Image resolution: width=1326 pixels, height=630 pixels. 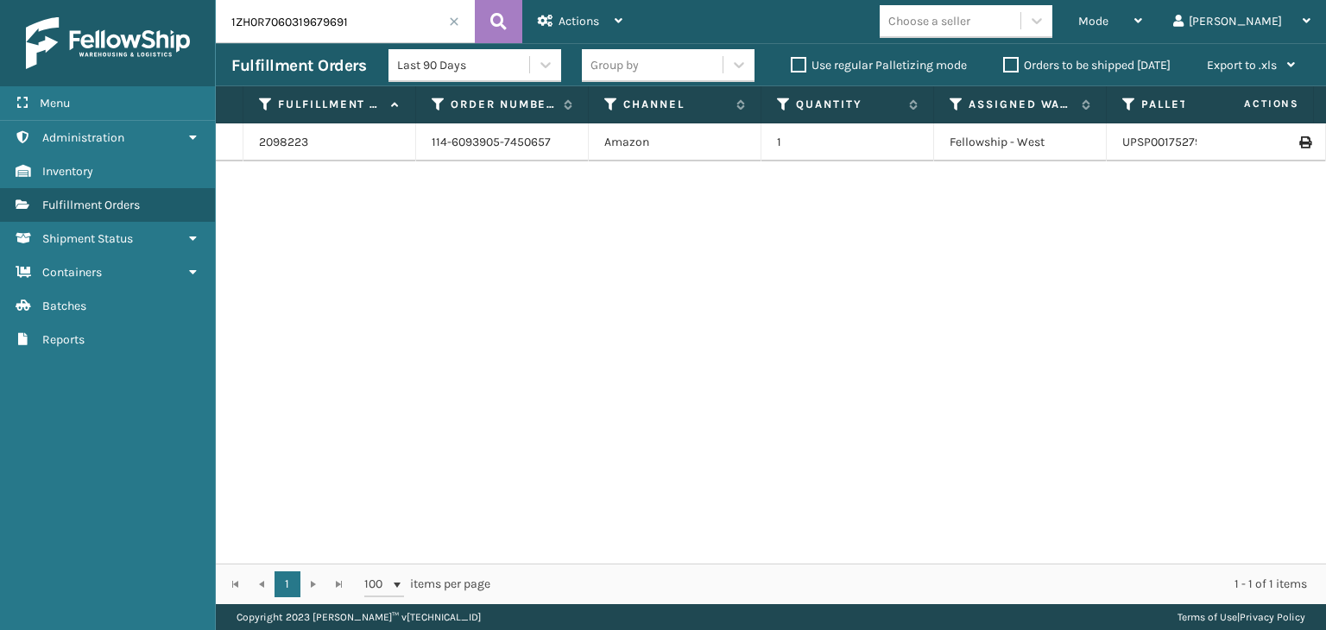 I want to click on label: Assigned Warehouse, so click(x=1020, y=104).